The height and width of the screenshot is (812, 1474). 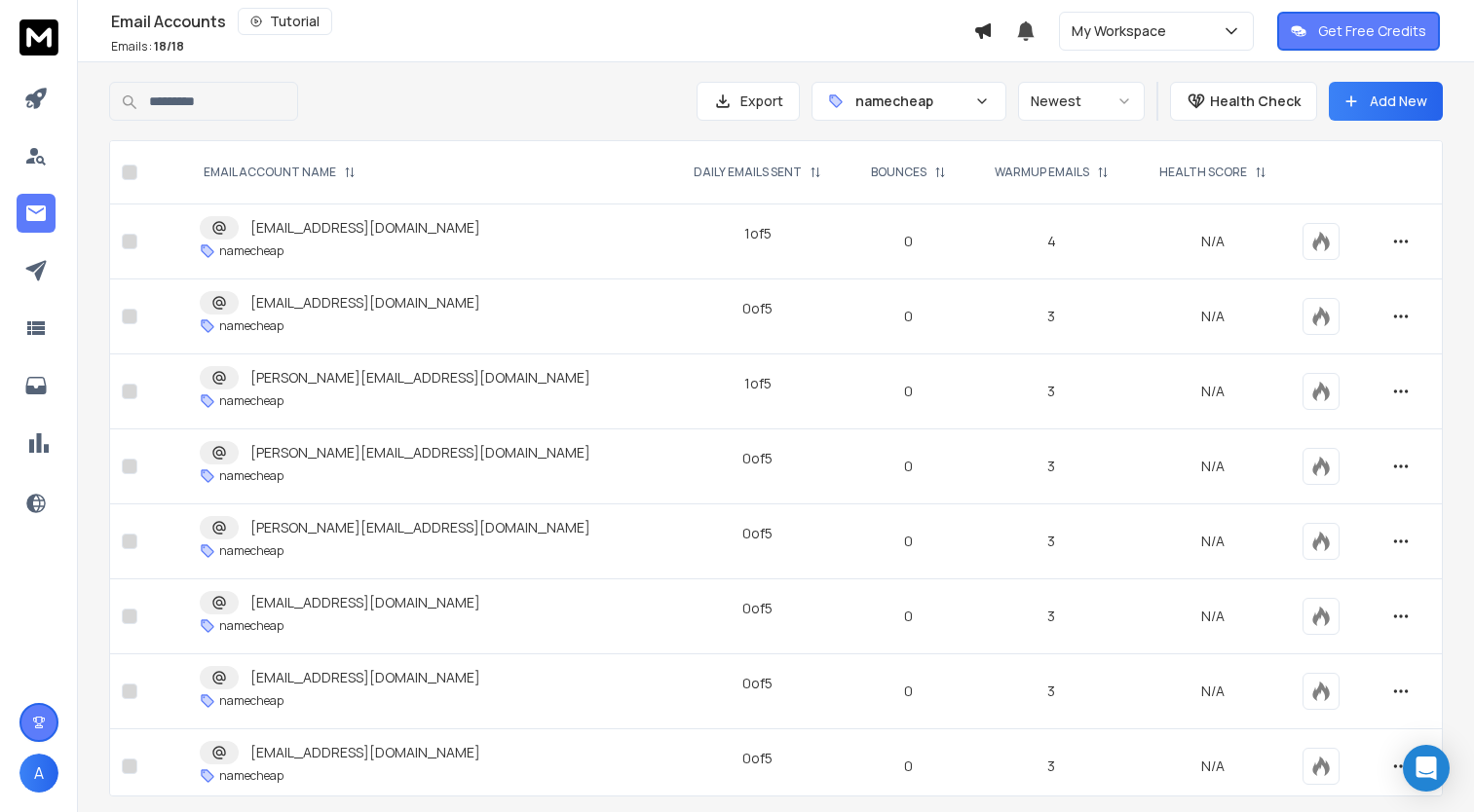 I want to click on p: BOUNCES, so click(x=898, y=173).